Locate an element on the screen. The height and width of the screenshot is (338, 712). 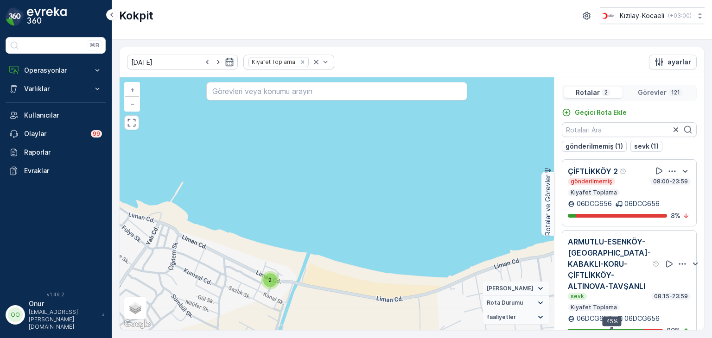
button: Kızılay-Kocaeli(+03:00) is located at coordinates (652, 16).